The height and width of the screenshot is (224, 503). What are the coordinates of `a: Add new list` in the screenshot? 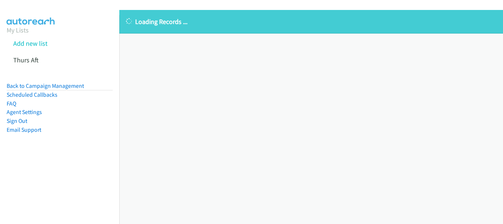 It's located at (30, 43).